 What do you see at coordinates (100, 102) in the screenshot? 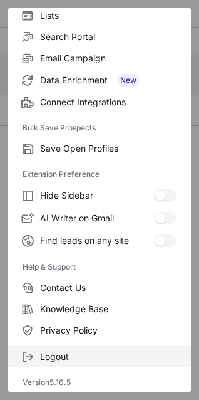
I see `label: Connect Integrations` at bounding box center [100, 102].